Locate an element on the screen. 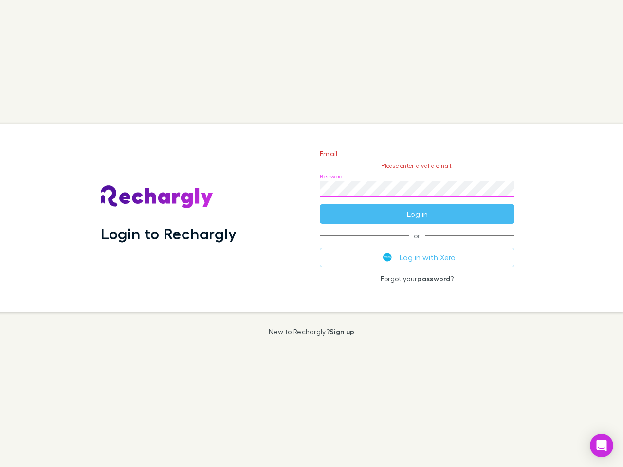 The image size is (623, 467). div: Open Intercom Messenger is located at coordinates (601, 446).